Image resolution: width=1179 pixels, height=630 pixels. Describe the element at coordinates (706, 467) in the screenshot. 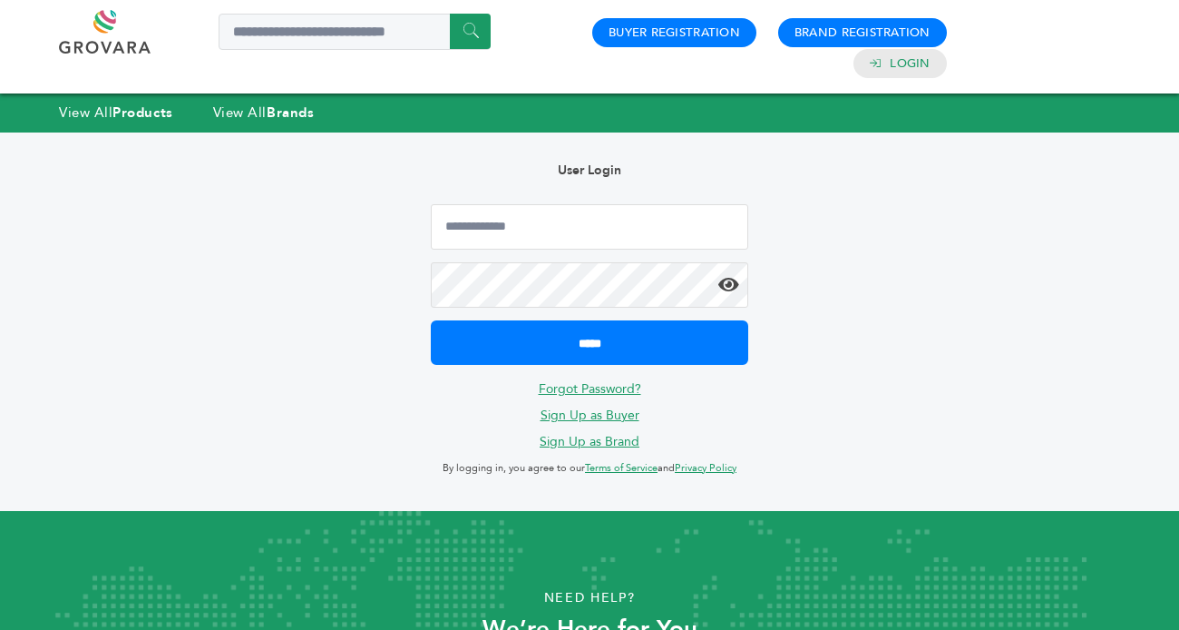

I see `a: Privacy Policy` at that location.